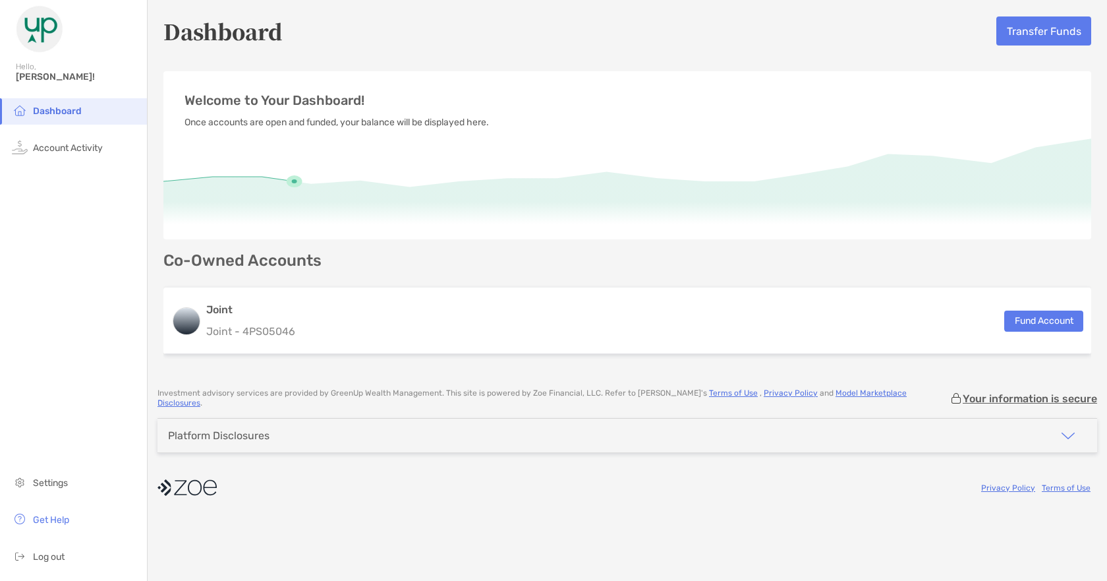 The width and height of the screenshot is (1107, 581). Describe the element at coordinates (20, 482) in the screenshot. I see `img: settings icon` at that location.